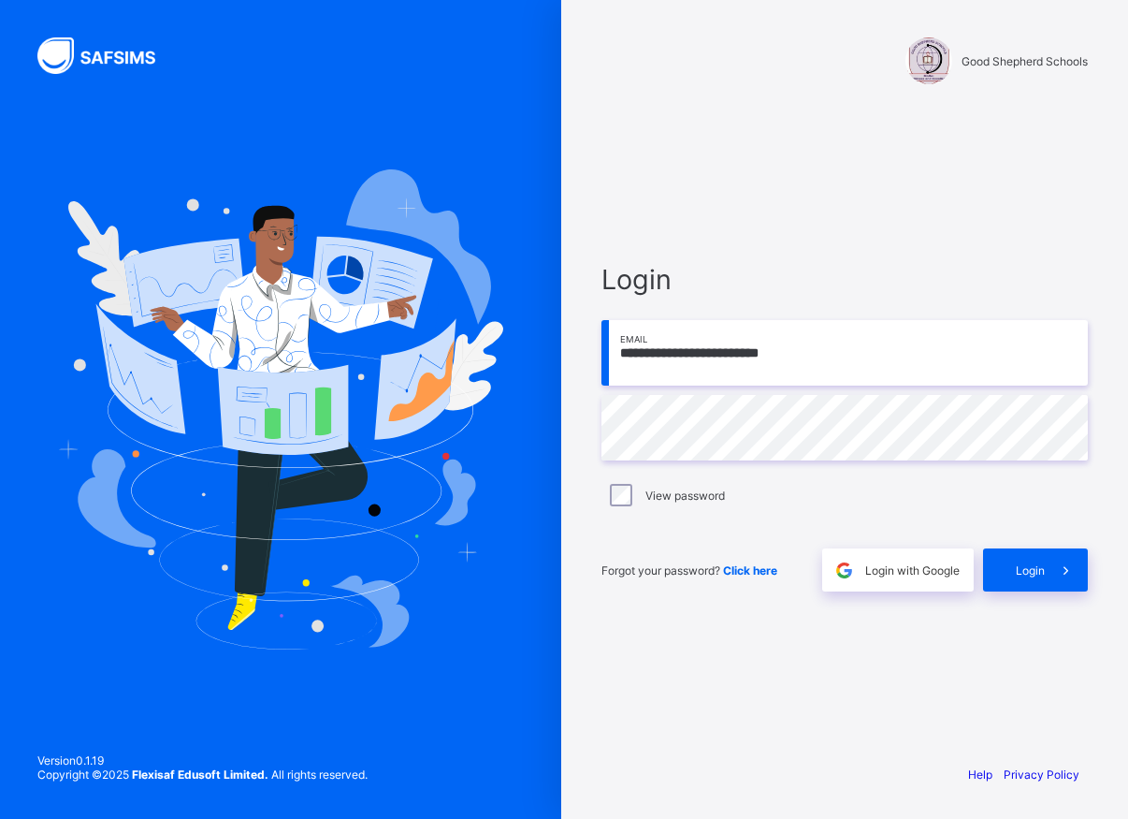 This screenshot has width=1128, height=819. Describe the element at coordinates (202, 760) in the screenshot. I see `span: Version 0.1.19` at that location.